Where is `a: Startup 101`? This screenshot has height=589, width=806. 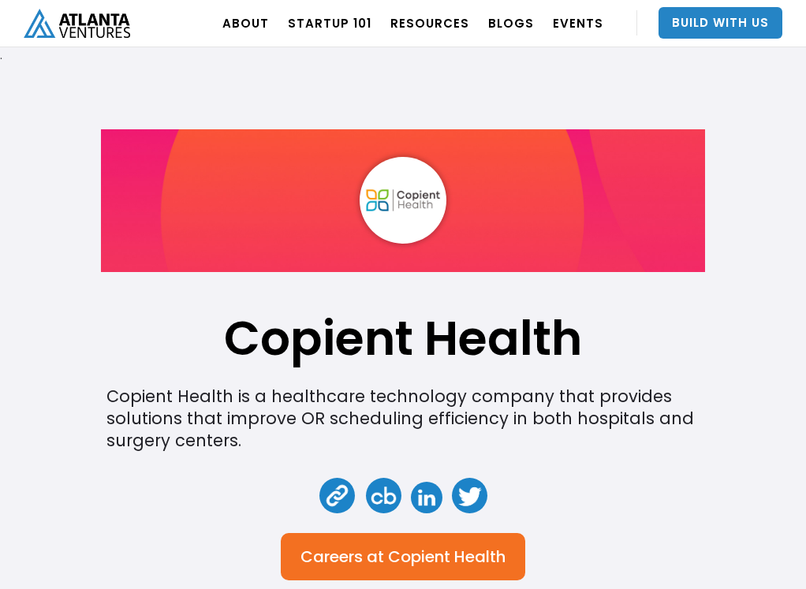 a: Startup 101 is located at coordinates (330, 23).